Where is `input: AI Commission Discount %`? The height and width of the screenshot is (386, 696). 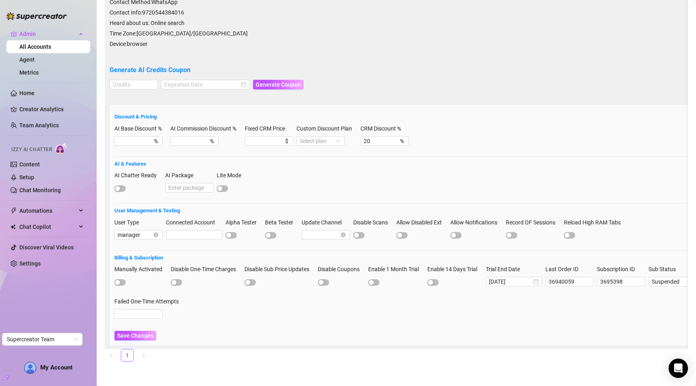 input: AI Commission Discount % is located at coordinates (191, 141).